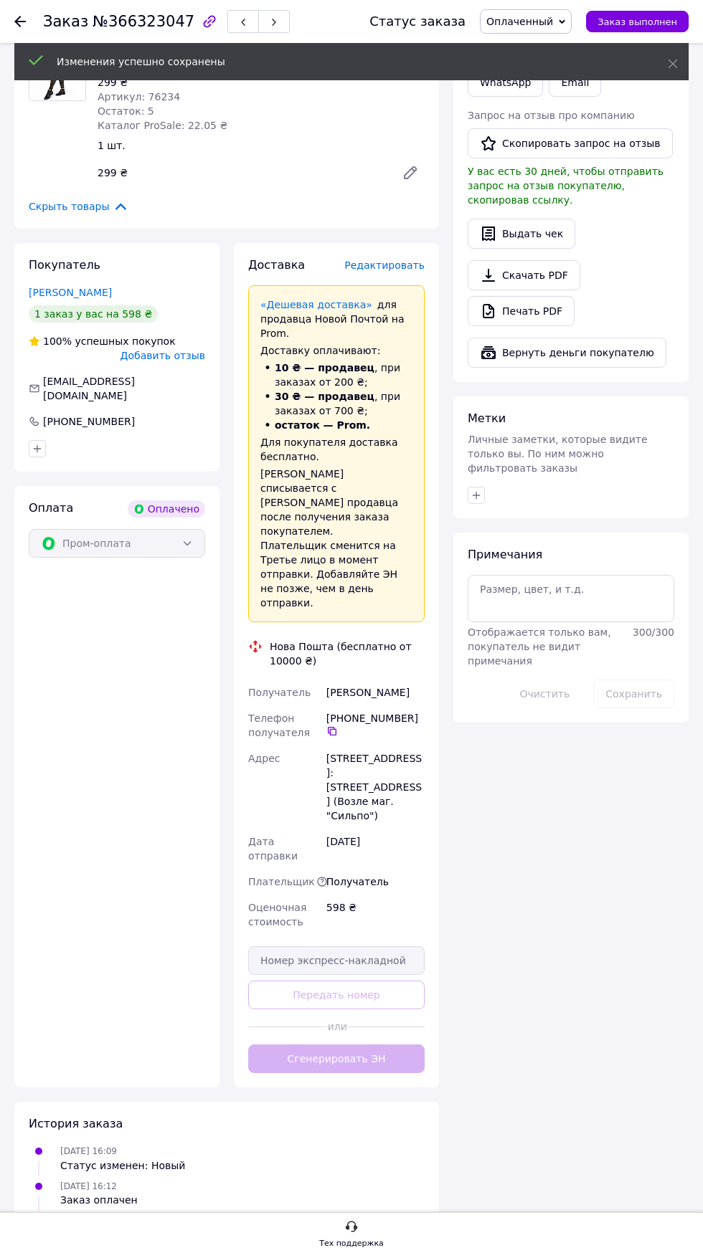  What do you see at coordinates (65, 22) in the screenshot?
I see `span: Заказ` at bounding box center [65, 22].